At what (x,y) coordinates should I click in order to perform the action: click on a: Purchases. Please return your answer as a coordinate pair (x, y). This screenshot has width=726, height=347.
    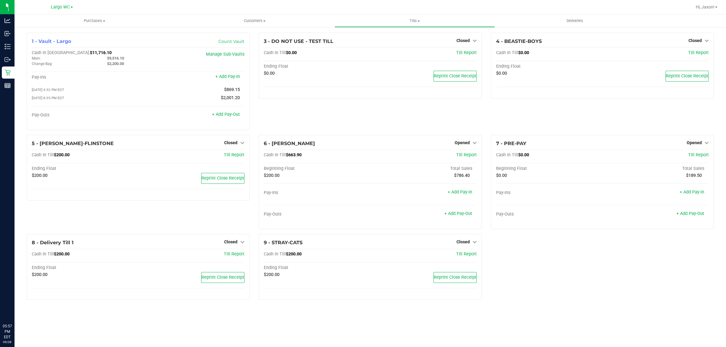
    Looking at the image, I should click on (94, 21).